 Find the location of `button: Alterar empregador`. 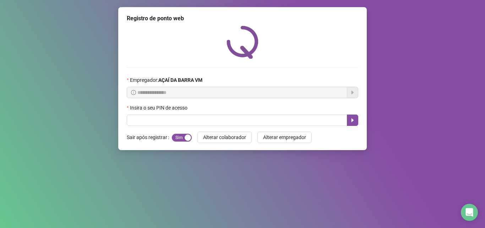

button: Alterar empregador is located at coordinates (284, 137).